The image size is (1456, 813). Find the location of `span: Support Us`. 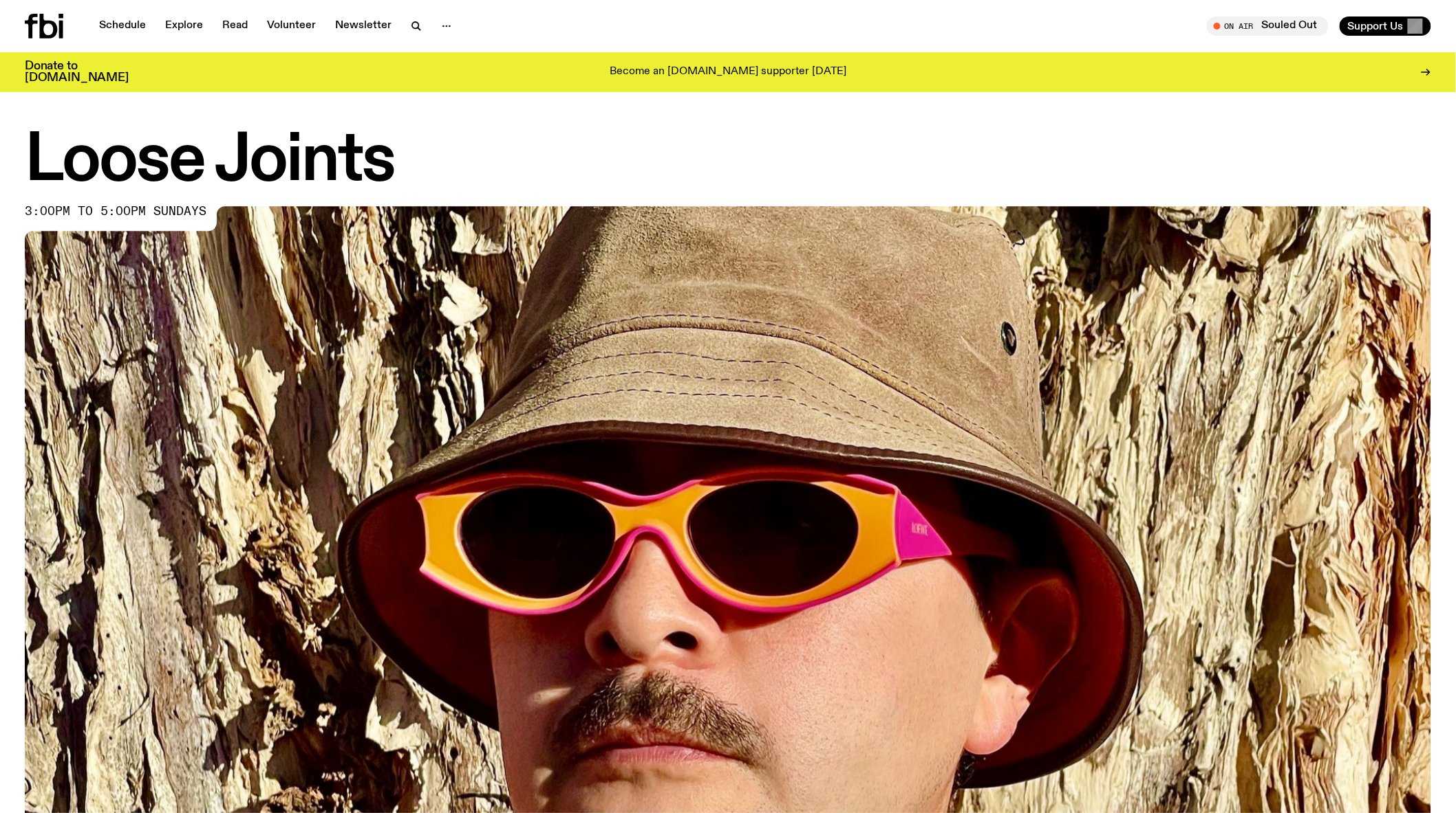

span: Support Us is located at coordinates (1375, 27).